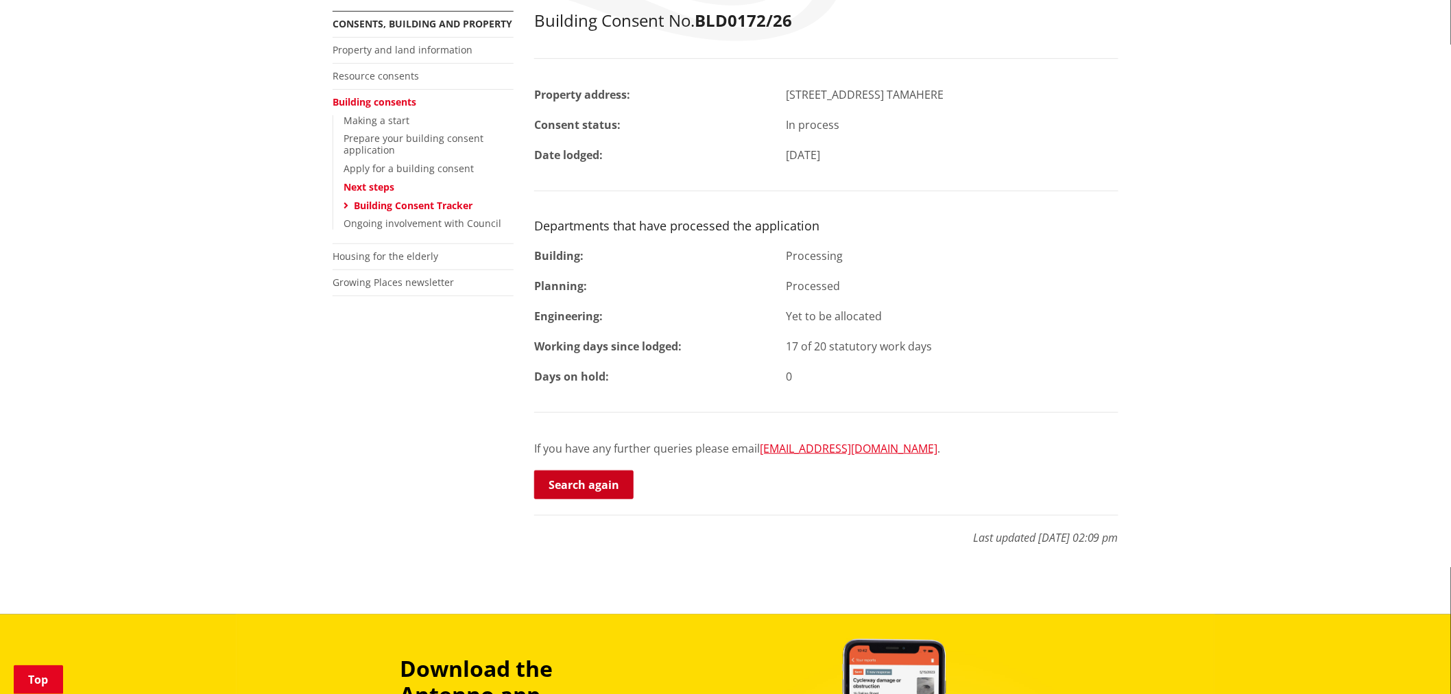 The image size is (1451, 694). Describe the element at coordinates (953, 286) in the screenshot. I see `div: Processed` at that location.